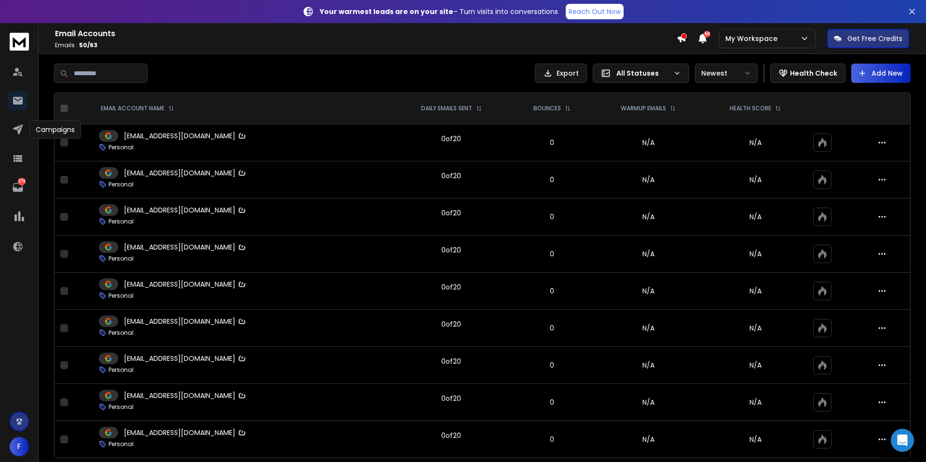 This screenshot has height=462, width=926. What do you see at coordinates (137, 108) in the screenshot?
I see `div: EMAIL ACCOUNT NAME` at bounding box center [137, 108].